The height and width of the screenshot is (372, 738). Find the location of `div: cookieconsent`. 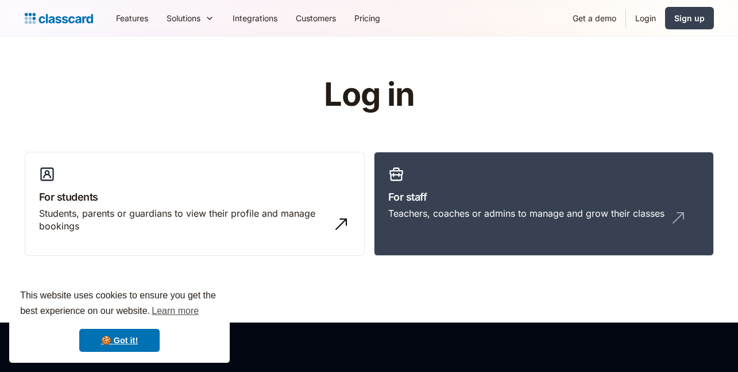

div: cookieconsent is located at coordinates (120, 320).